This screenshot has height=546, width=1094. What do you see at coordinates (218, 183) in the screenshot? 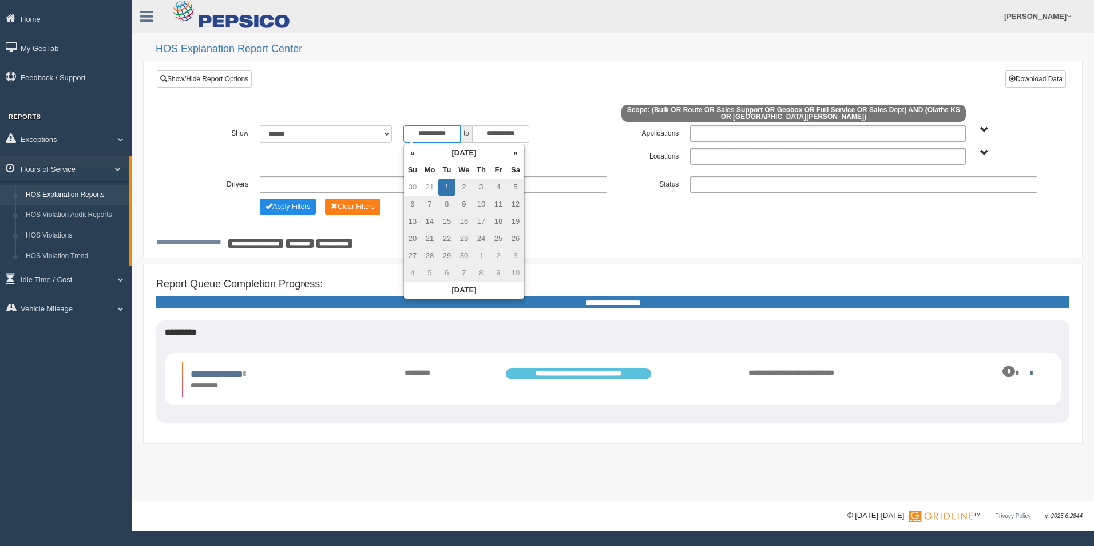
I see `label: Drivers` at bounding box center [218, 183].